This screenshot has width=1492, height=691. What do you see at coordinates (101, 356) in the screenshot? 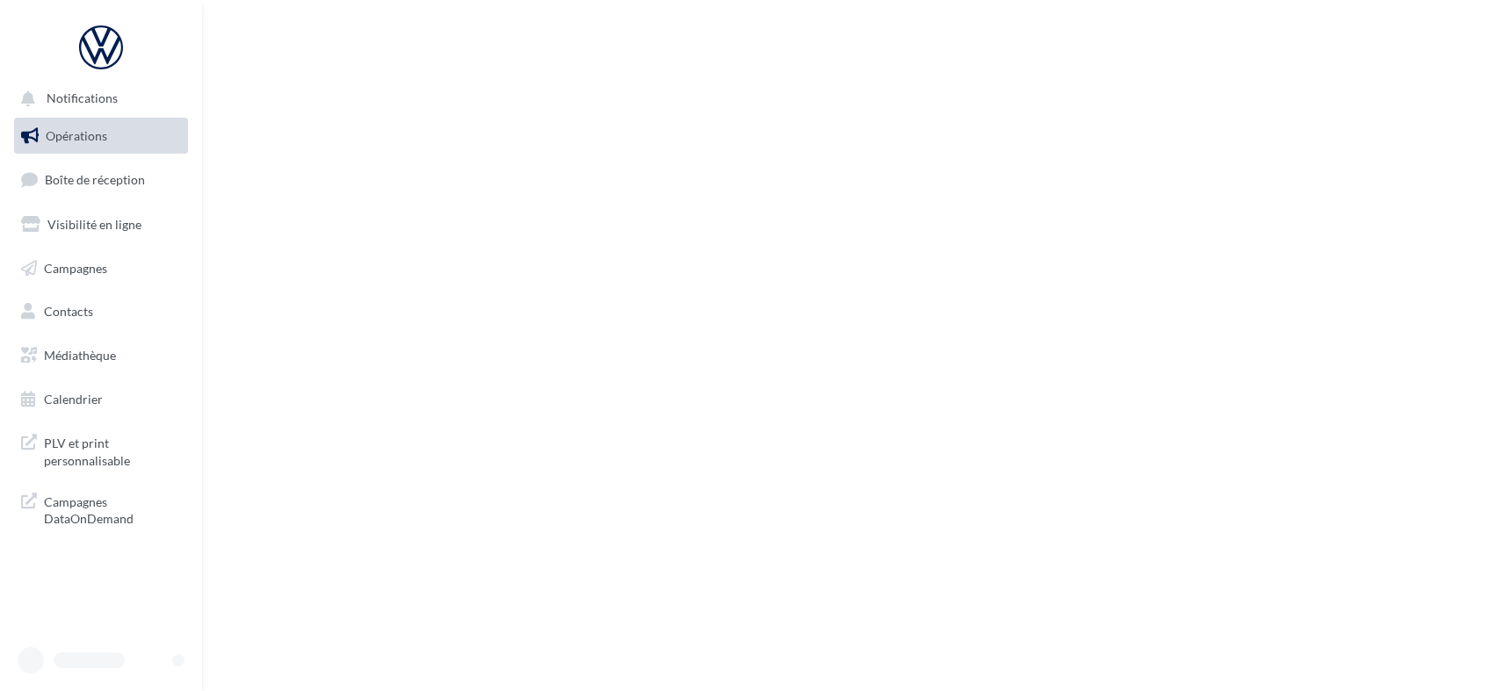
I see `a: Médiathèque` at bounding box center [101, 356].